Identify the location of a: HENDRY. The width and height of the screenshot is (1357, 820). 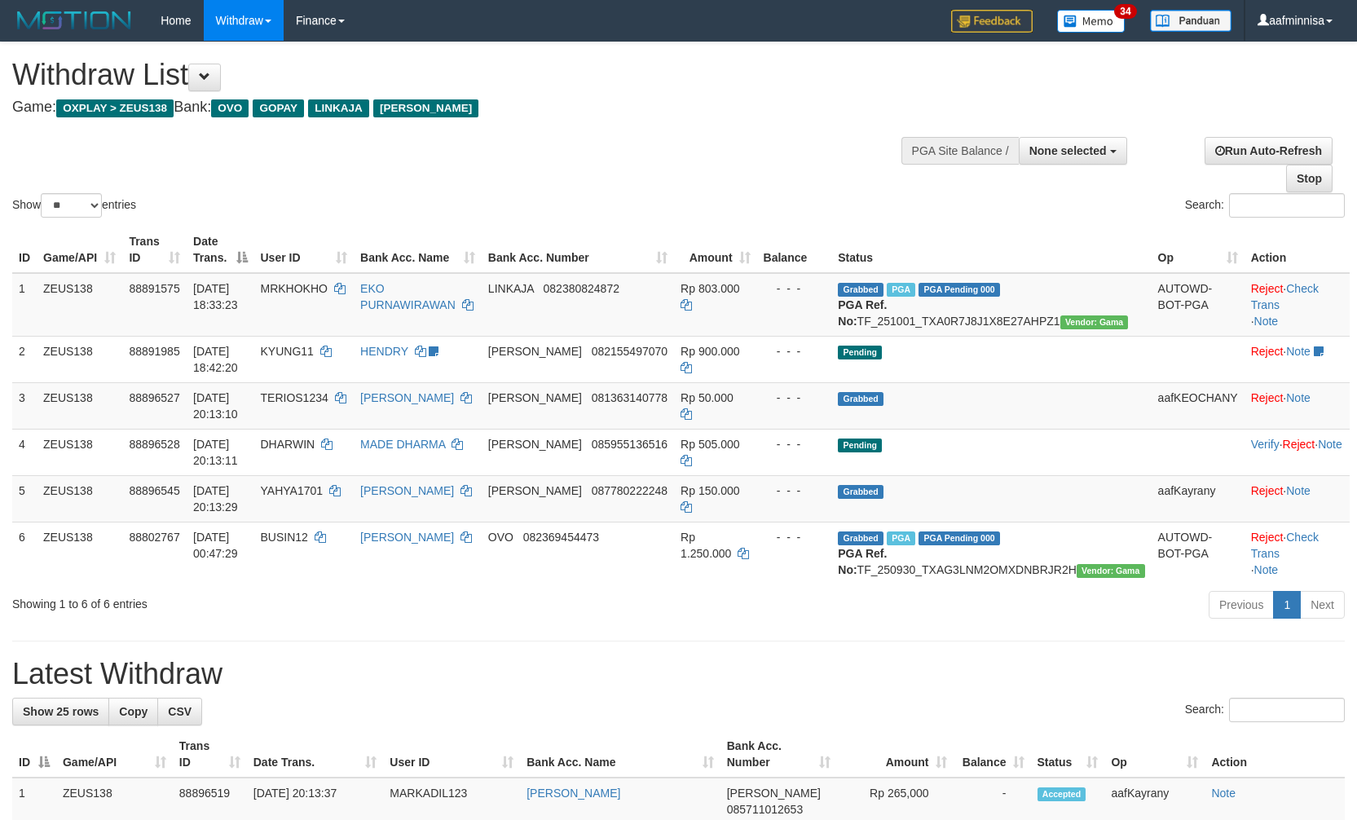
(384, 351).